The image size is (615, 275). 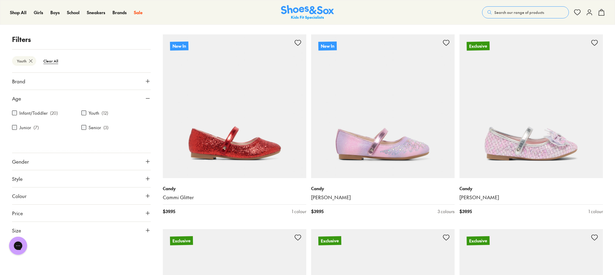 What do you see at coordinates (119, 12) in the screenshot?
I see `a: Brands` at bounding box center [119, 12].